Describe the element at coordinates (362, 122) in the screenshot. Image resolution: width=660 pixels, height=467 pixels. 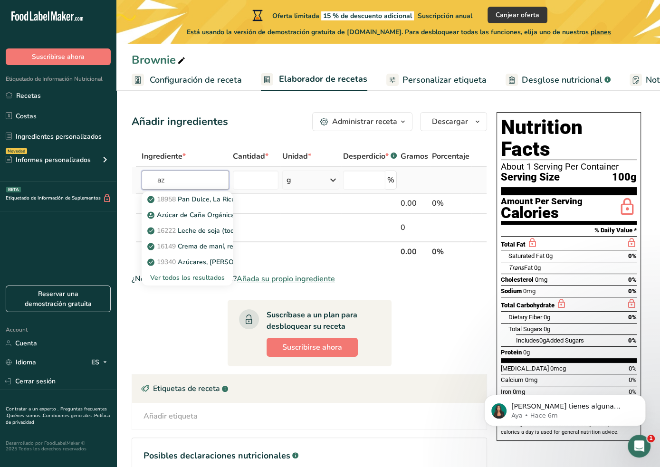
I see `button: Administrar receta` at that location.